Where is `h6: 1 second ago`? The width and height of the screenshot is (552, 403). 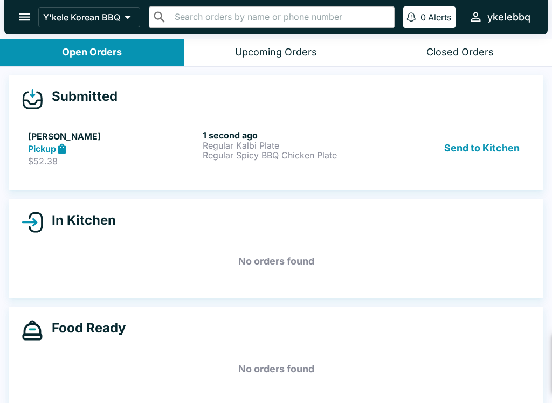 h6: 1 second ago is located at coordinates (288, 135).